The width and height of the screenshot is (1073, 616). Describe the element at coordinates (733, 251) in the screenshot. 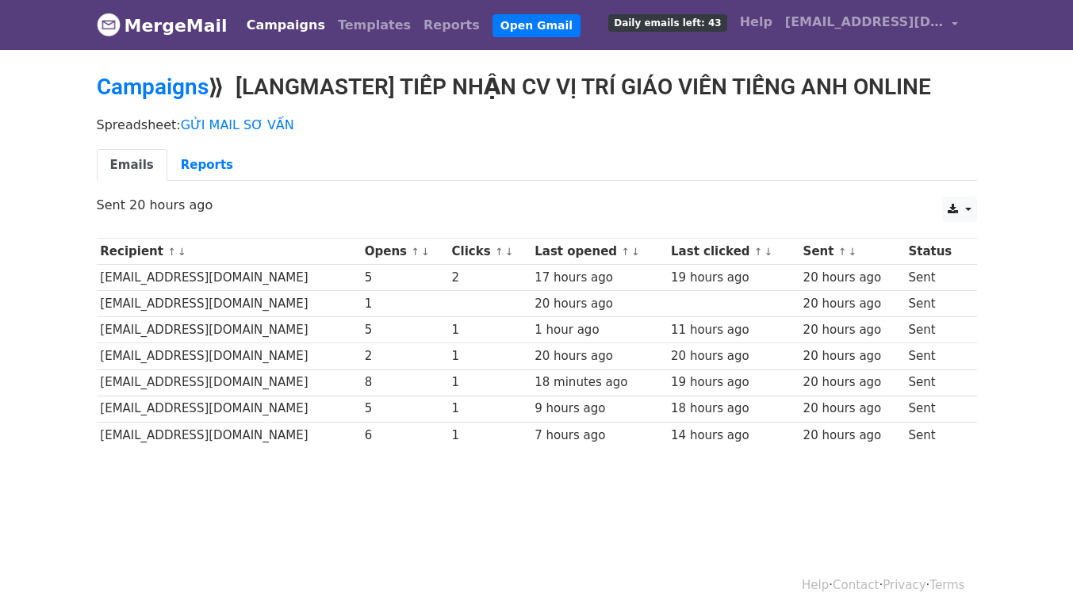

I see `th: Last clicked` at that location.